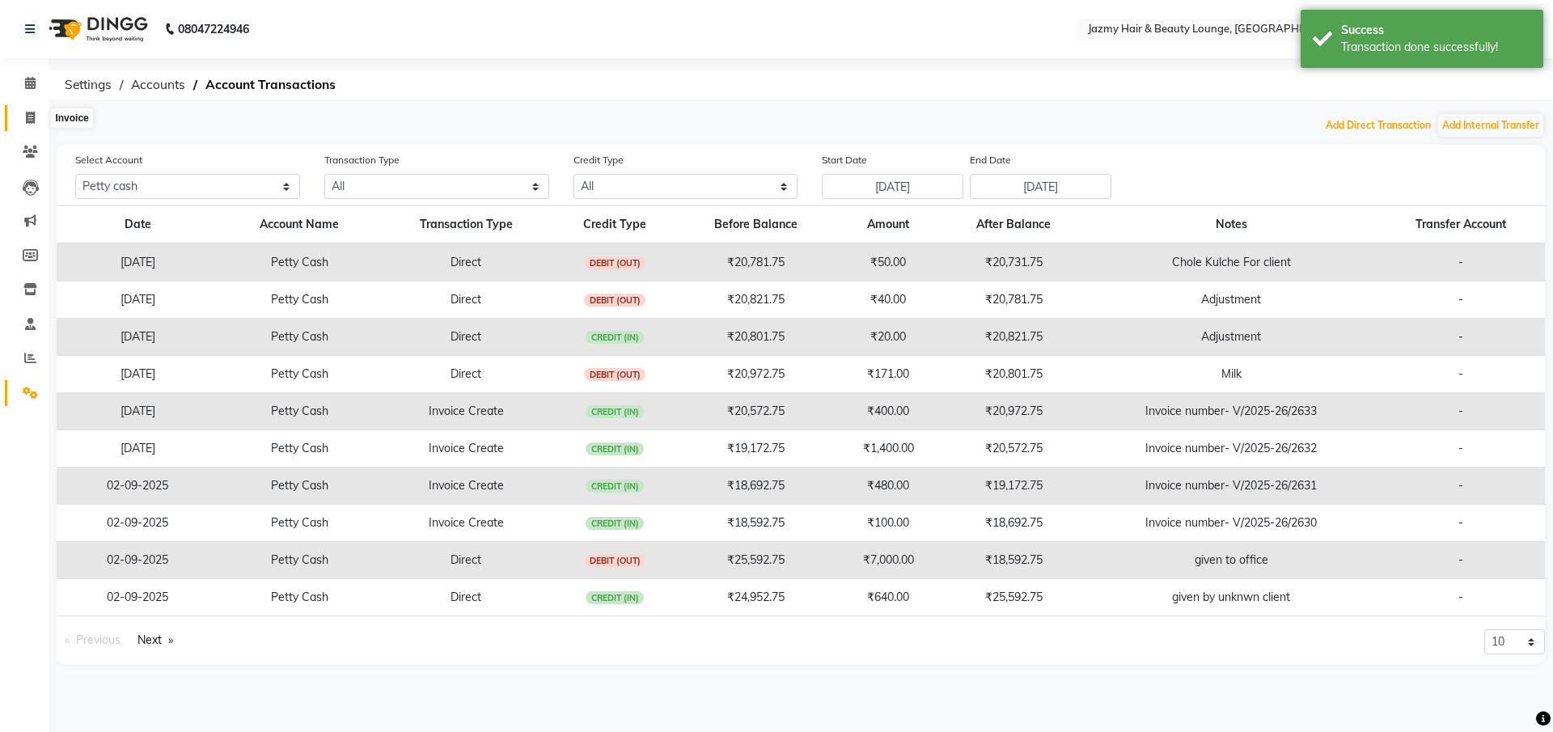 This screenshot has height=732, width=1553. What do you see at coordinates (98, 640) in the screenshot?
I see `span: Previous` at bounding box center [98, 640].